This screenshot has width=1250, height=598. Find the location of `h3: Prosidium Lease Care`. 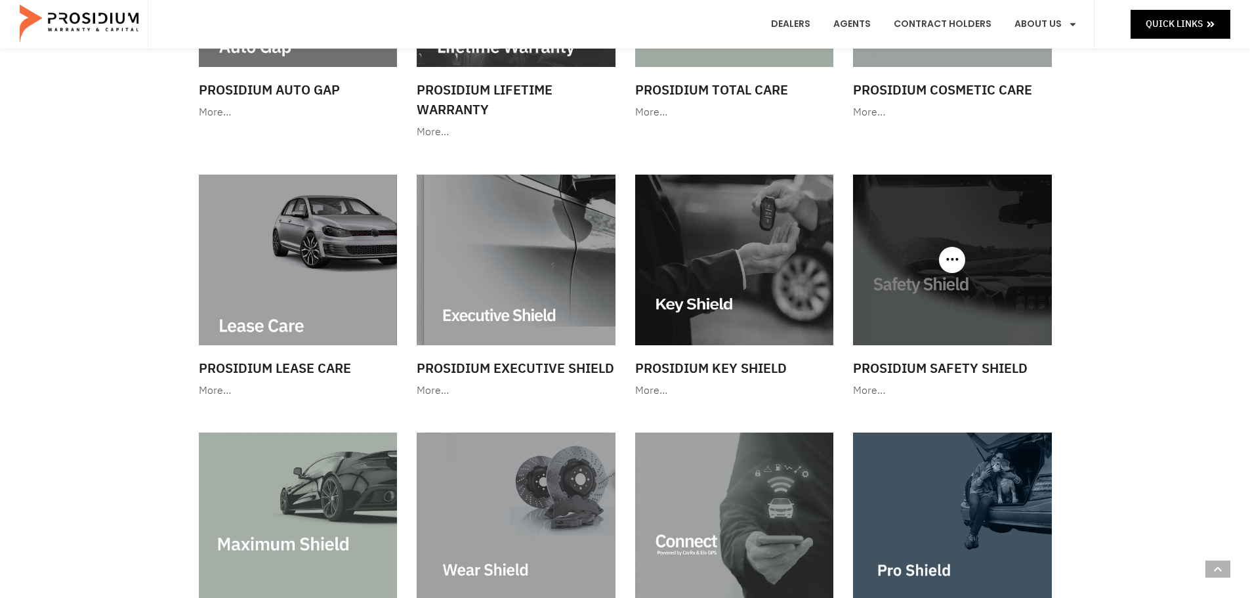

h3: Prosidium Lease Care is located at coordinates (298, 368).